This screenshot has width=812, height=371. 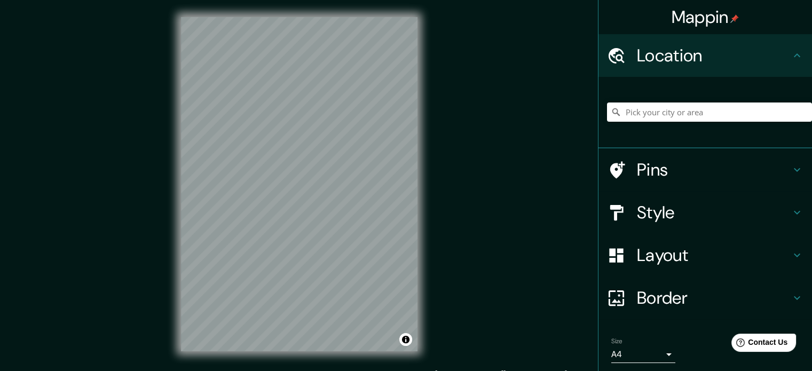 I want to click on div: Pins, so click(x=705, y=170).